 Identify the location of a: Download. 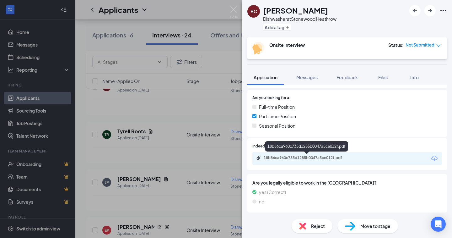
(435, 158).